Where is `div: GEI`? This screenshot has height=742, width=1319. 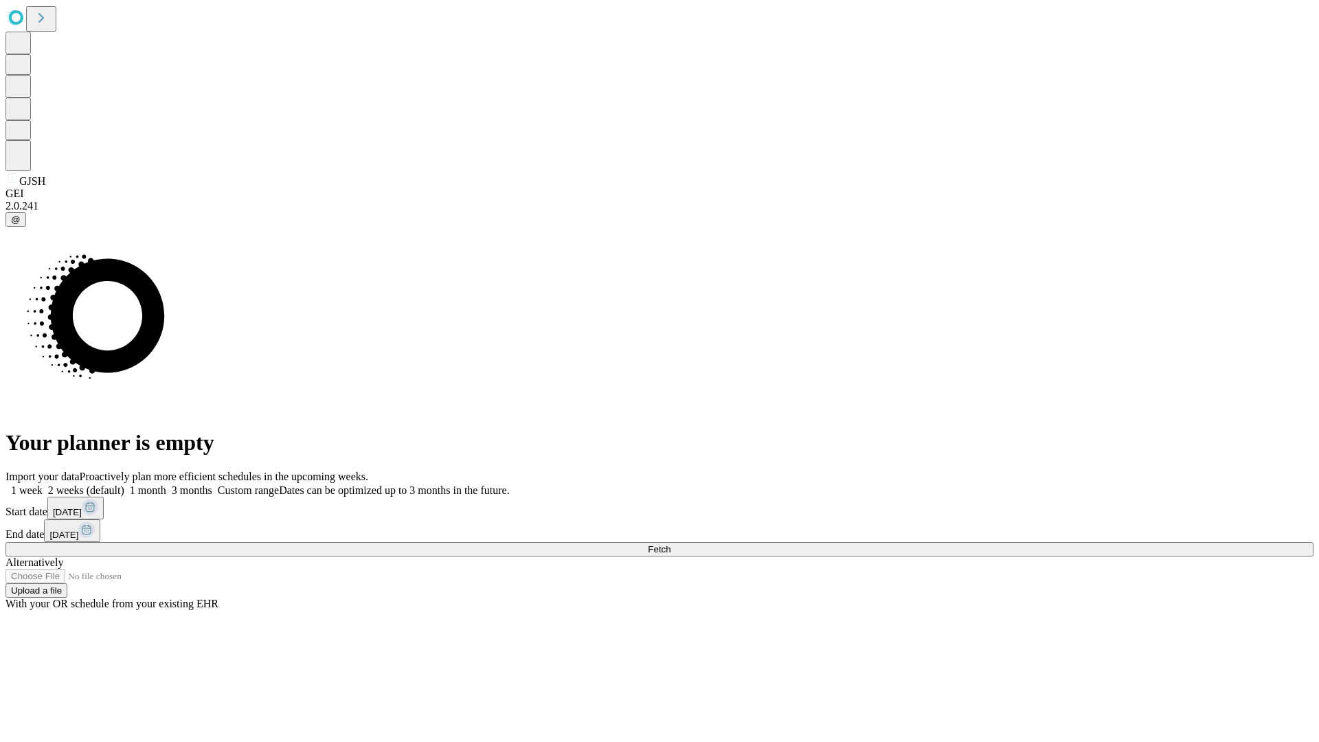
div: GEI is located at coordinates (659, 194).